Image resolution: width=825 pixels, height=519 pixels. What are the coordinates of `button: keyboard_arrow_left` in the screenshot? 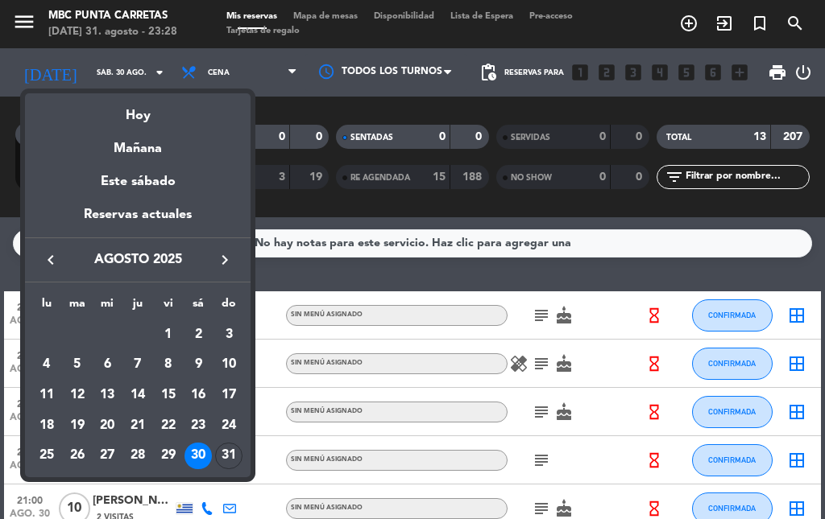 It's located at (51, 260).